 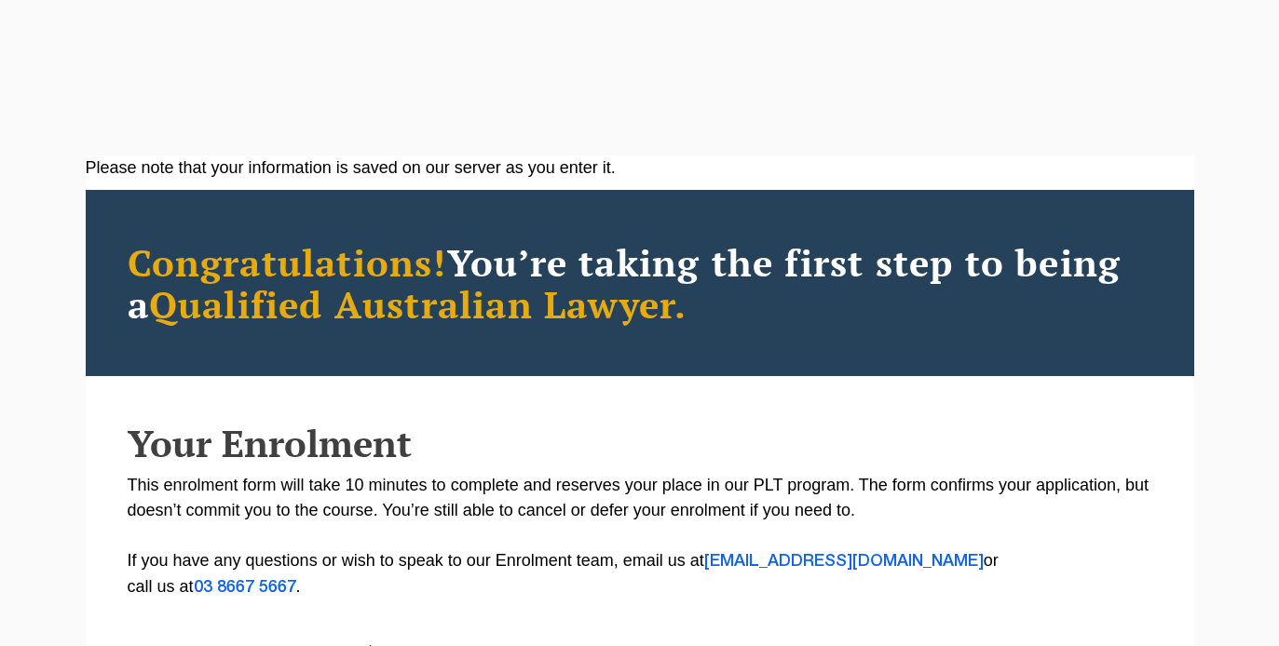 What do you see at coordinates (640, 283) in the screenshot?
I see `h2: You’re taking the first step to being a` at bounding box center [640, 283].